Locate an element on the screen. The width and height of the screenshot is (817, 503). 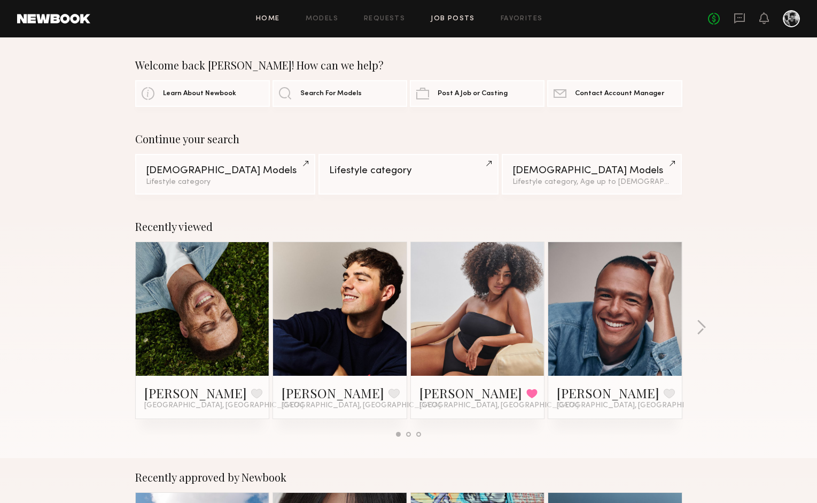
a: Learn About Newbook is located at coordinates (202, 93).